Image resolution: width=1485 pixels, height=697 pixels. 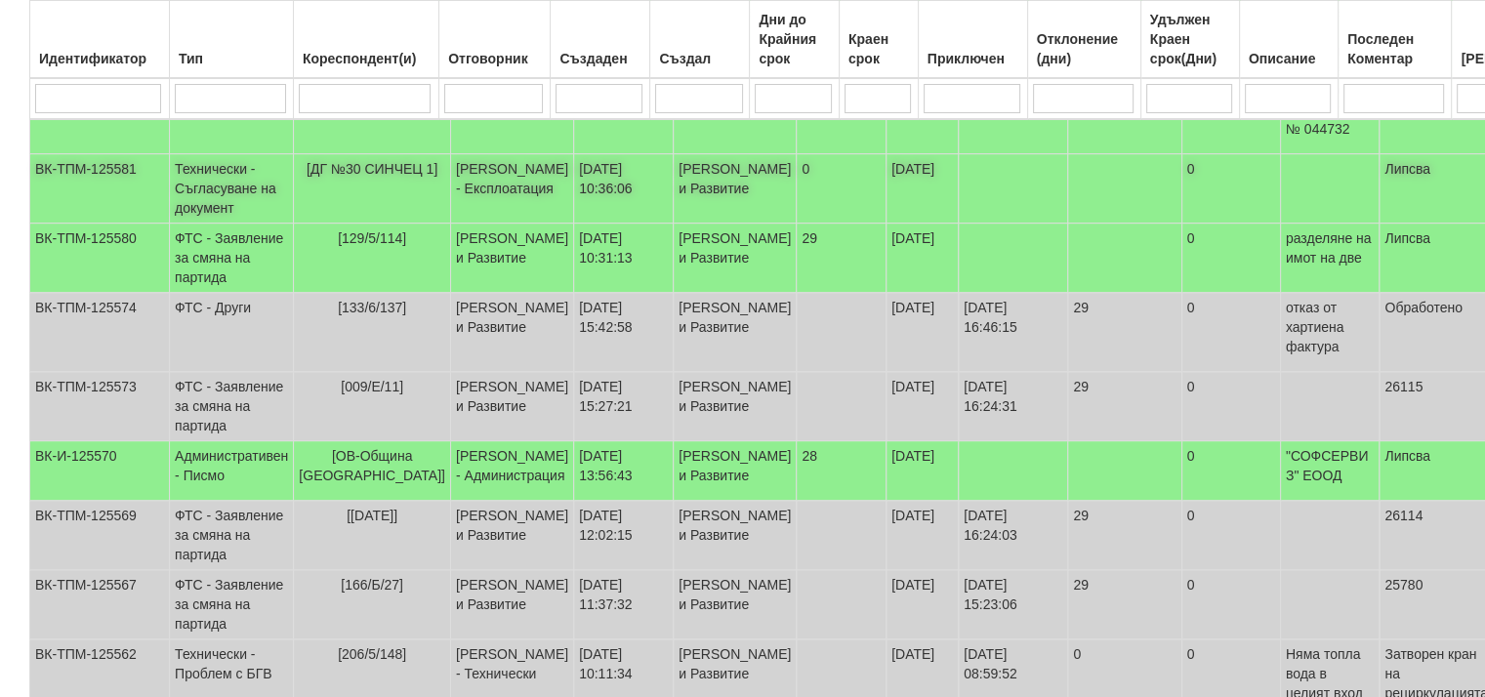 What do you see at coordinates (100, 471) in the screenshot?
I see `td: ВК-И-125570` at bounding box center [100, 471].